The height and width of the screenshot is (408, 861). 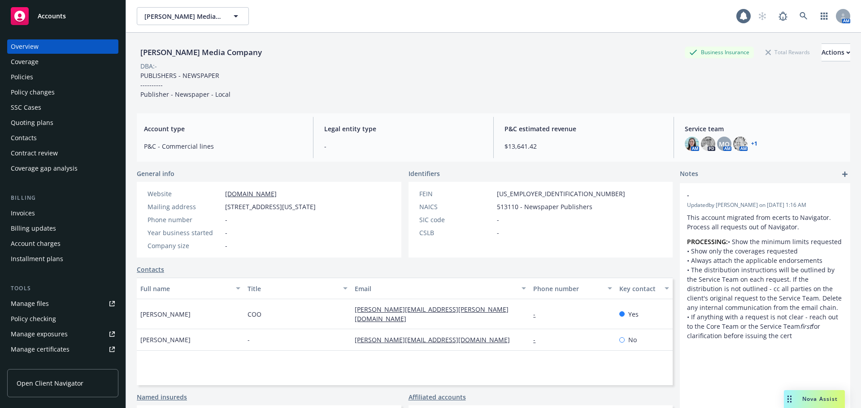 What do you see at coordinates (639, 289) in the screenshot?
I see `div: Key contact` at bounding box center [639, 289].